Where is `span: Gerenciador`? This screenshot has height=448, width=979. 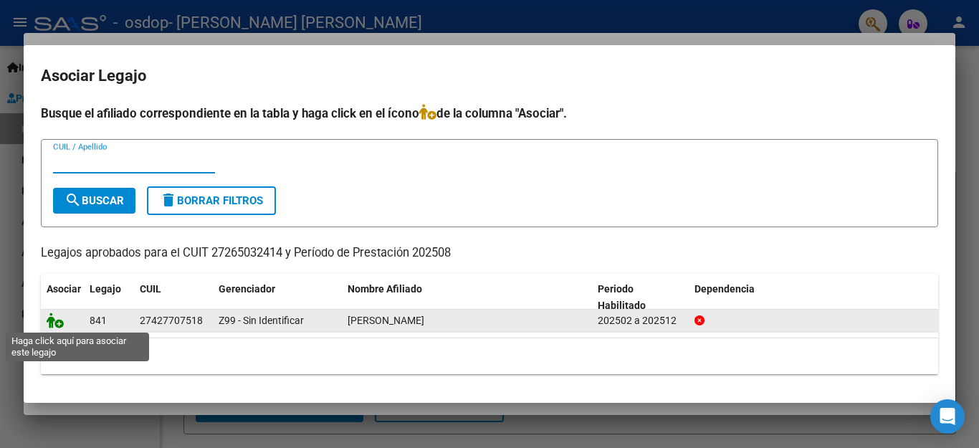
span: Gerenciador is located at coordinates (246, 289).